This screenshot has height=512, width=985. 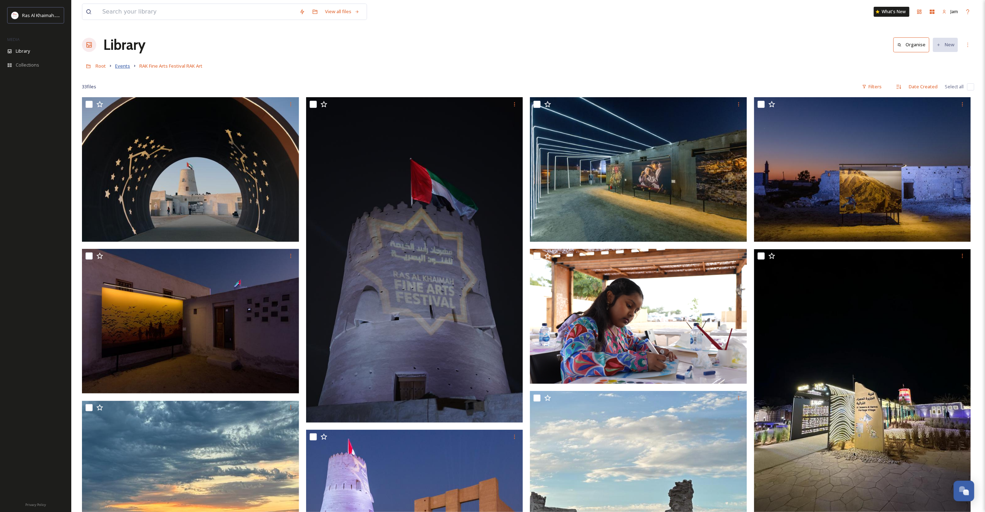 What do you see at coordinates (123, 66) in the screenshot?
I see `span: Events` at bounding box center [123, 66].